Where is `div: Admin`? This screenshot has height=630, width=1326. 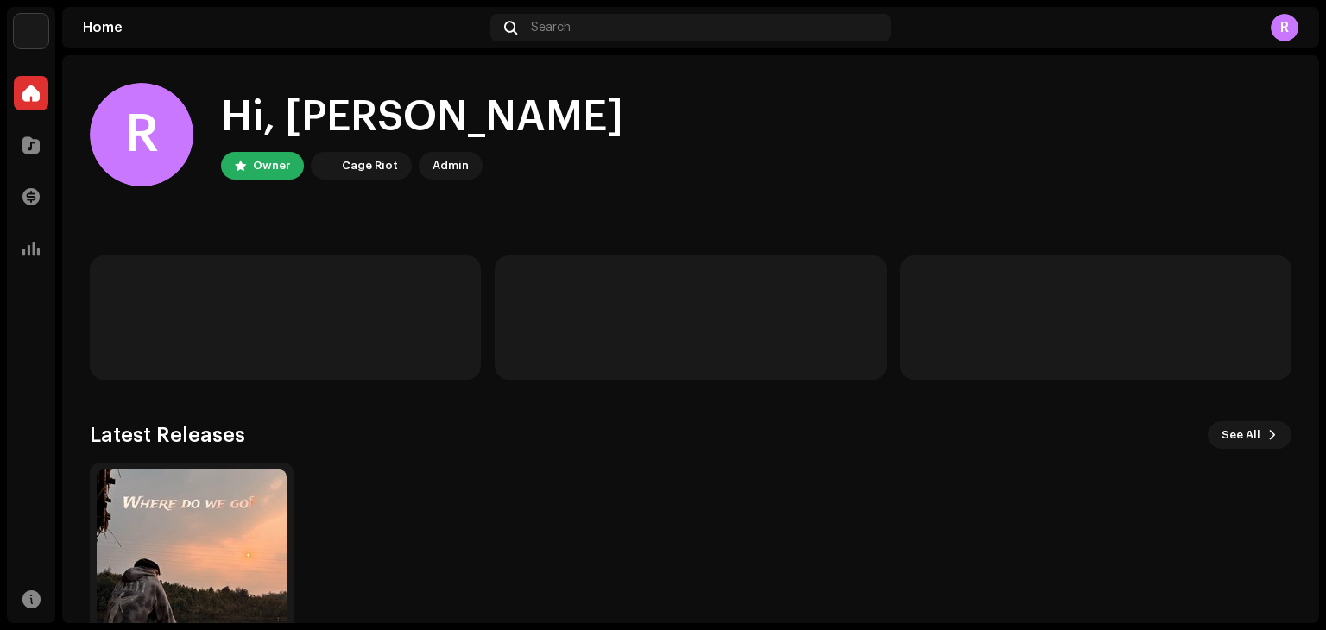
div: Admin is located at coordinates (451, 166).